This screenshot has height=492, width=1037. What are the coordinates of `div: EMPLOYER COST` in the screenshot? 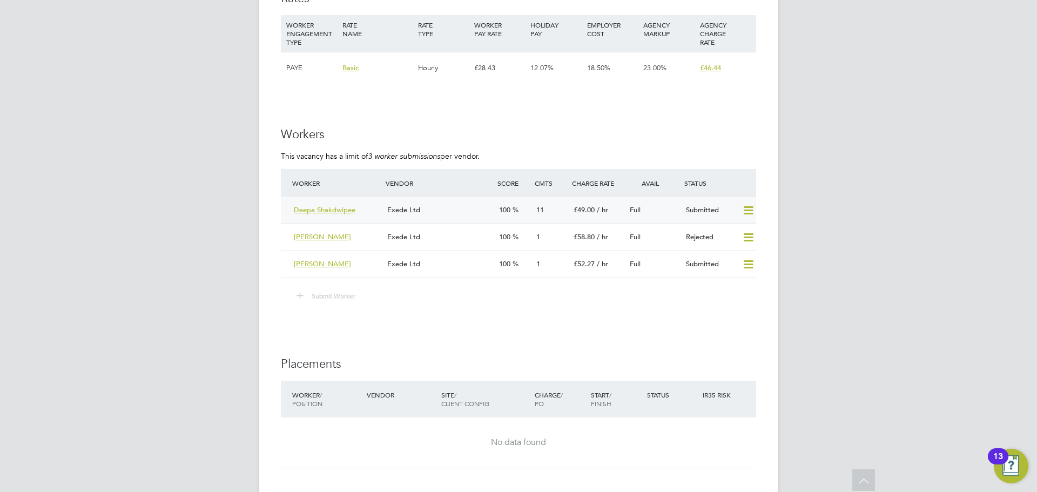 It's located at (613, 29).